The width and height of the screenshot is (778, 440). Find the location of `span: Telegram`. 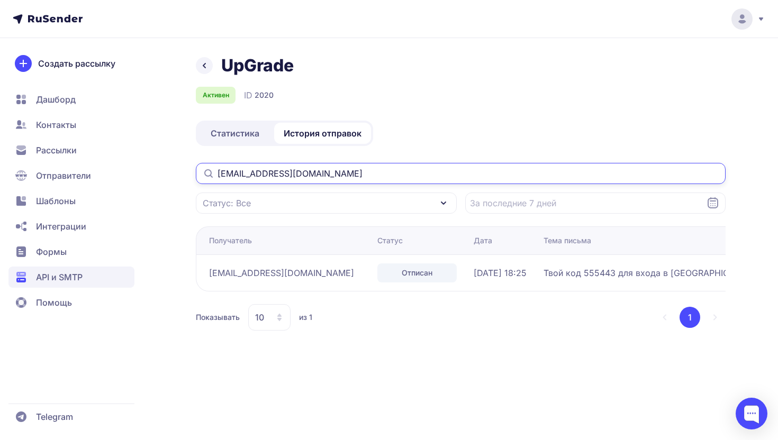

span: Telegram is located at coordinates (54, 417).